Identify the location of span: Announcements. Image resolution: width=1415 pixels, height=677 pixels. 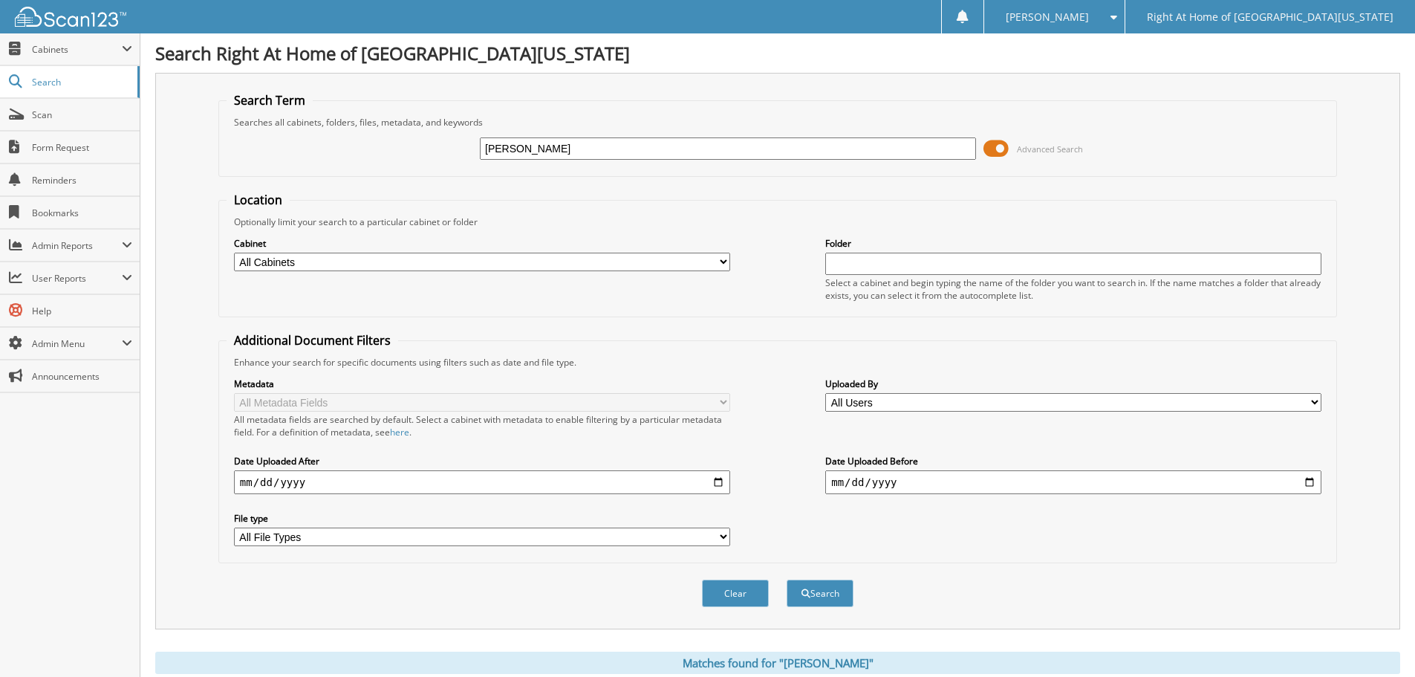
(82, 376).